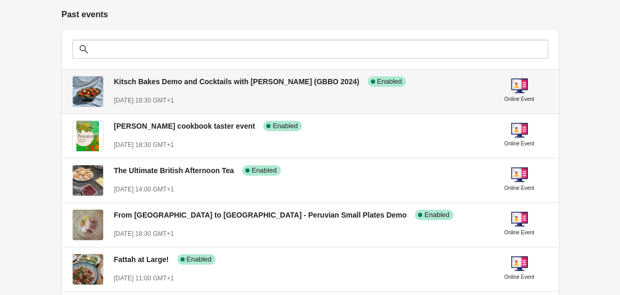 This screenshot has height=295, width=620. I want to click on h2: Past events, so click(310, 15).